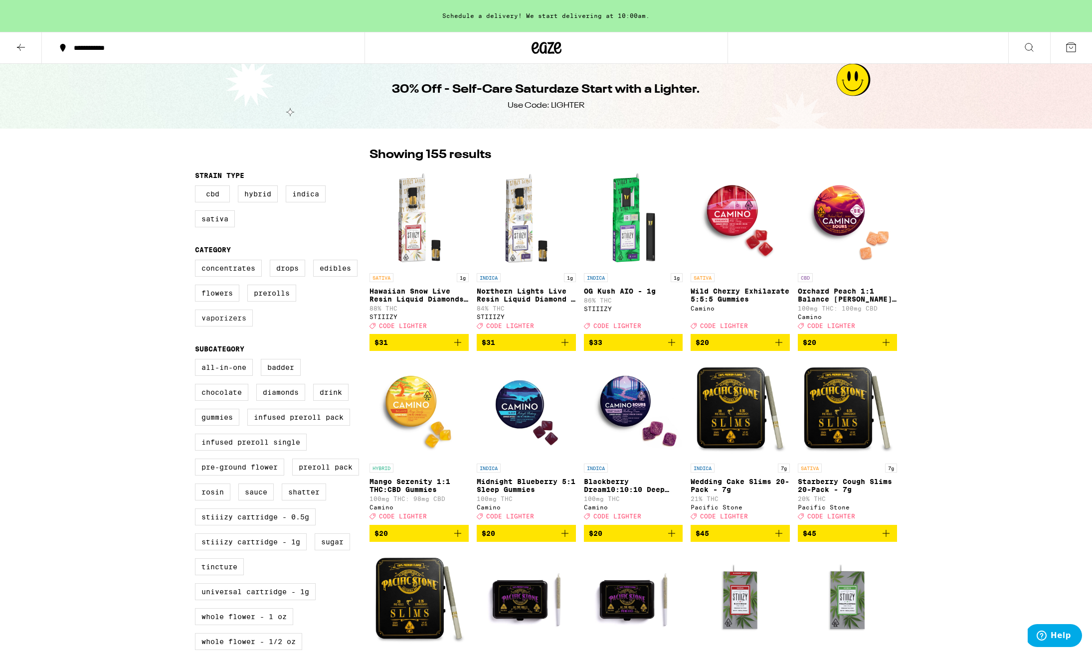  Describe the element at coordinates (740, 295) in the screenshot. I see `p: Wild Cherry Exhilarate 5:5:5 Gummies` at that location.